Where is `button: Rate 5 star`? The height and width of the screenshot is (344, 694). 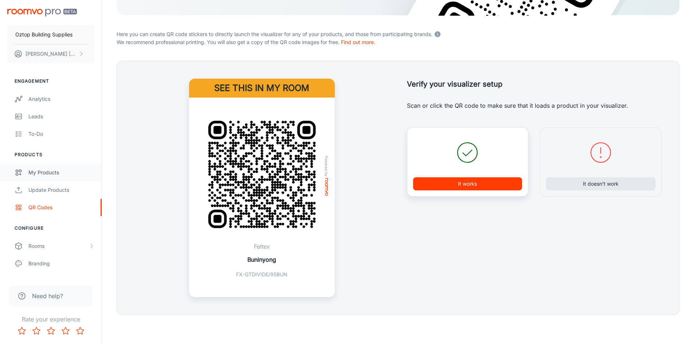
button: Rate 5 star is located at coordinates (80, 331).